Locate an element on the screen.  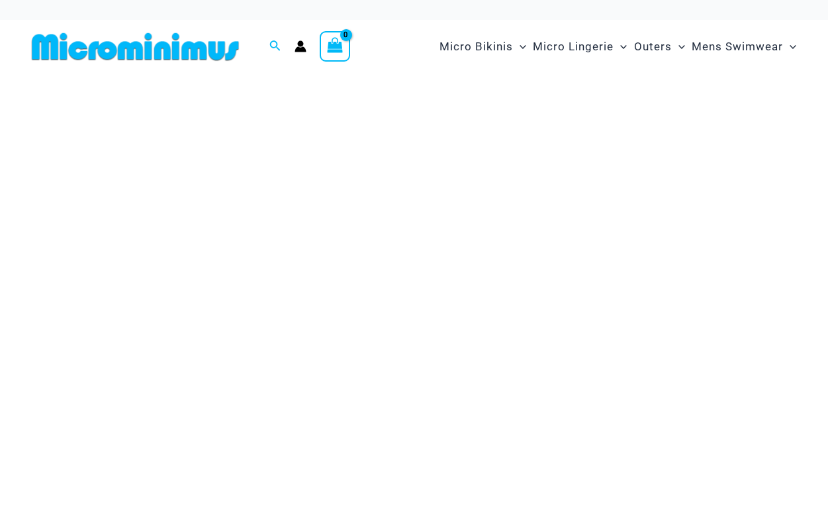
a: Mens SwimwearMenu ToggleMenu Toggle is located at coordinates (744, 46).